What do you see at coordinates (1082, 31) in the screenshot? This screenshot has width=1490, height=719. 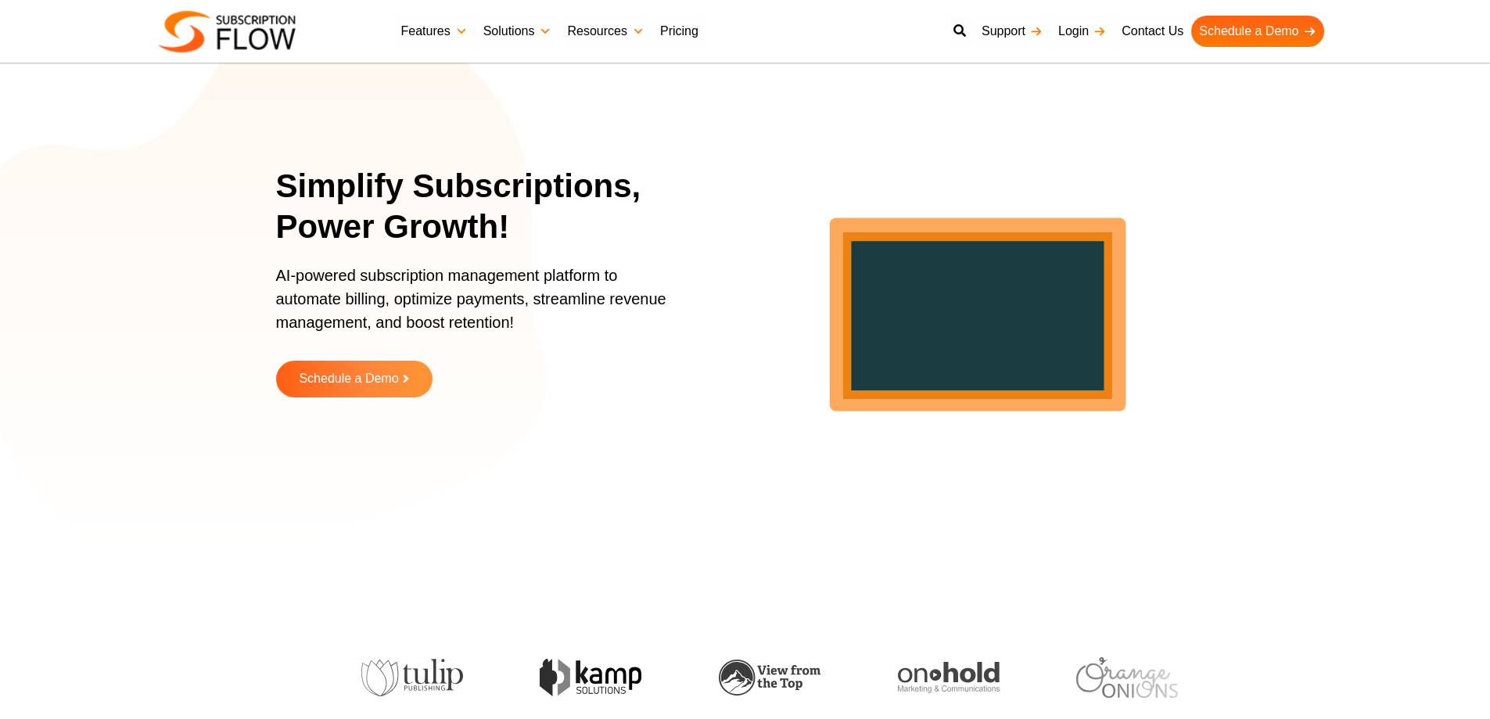 I see `a: Login` at bounding box center [1082, 31].